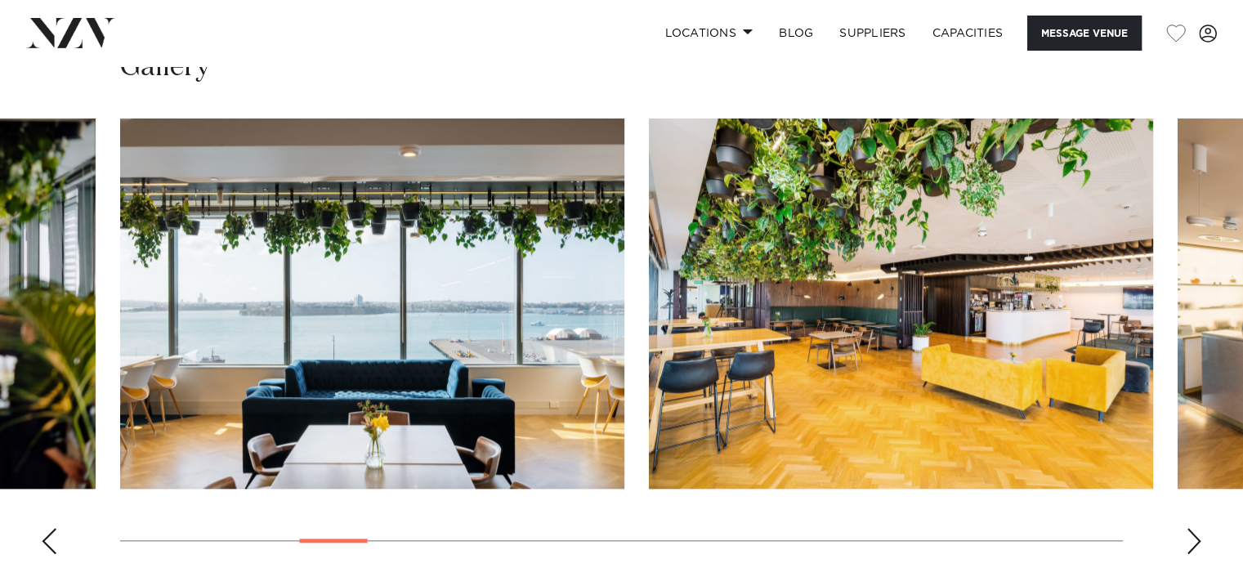 Image resolution: width=1243 pixels, height=568 pixels. I want to click on a: BLOG, so click(796, 33).